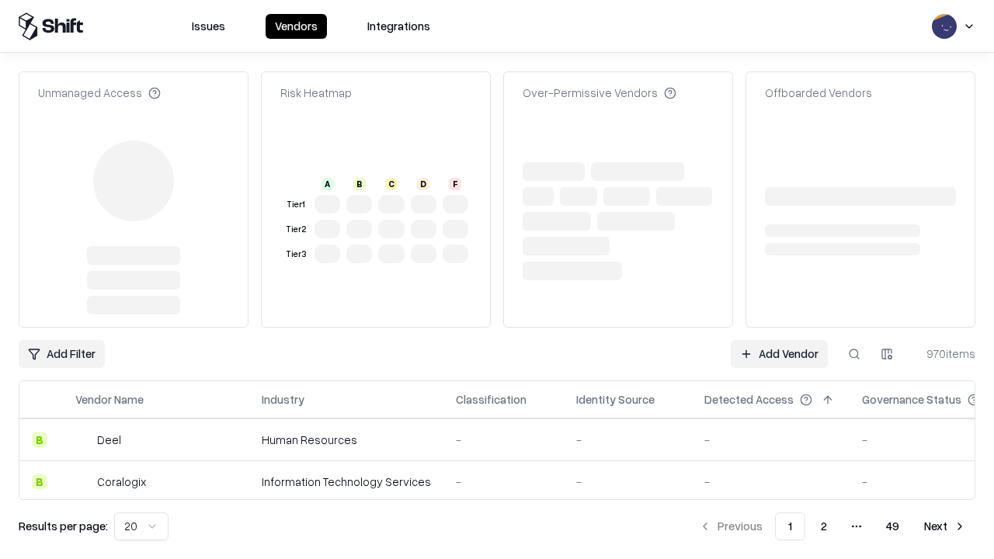  I want to click on div: Industry, so click(283, 399).